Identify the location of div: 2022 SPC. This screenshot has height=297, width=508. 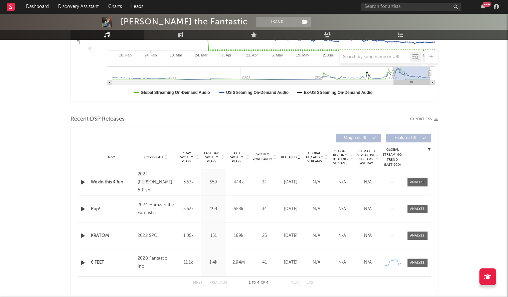
(156, 236).